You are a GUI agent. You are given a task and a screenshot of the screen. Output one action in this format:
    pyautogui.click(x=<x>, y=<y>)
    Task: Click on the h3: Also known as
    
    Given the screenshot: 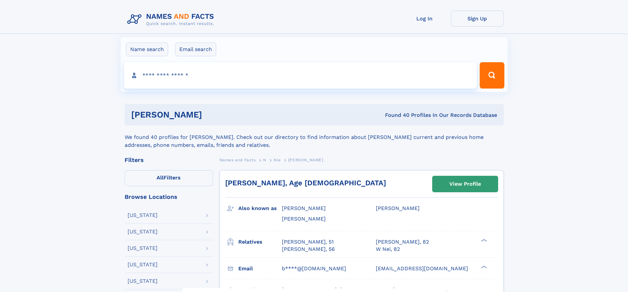 What is the action you would take?
    pyautogui.click(x=260, y=209)
    